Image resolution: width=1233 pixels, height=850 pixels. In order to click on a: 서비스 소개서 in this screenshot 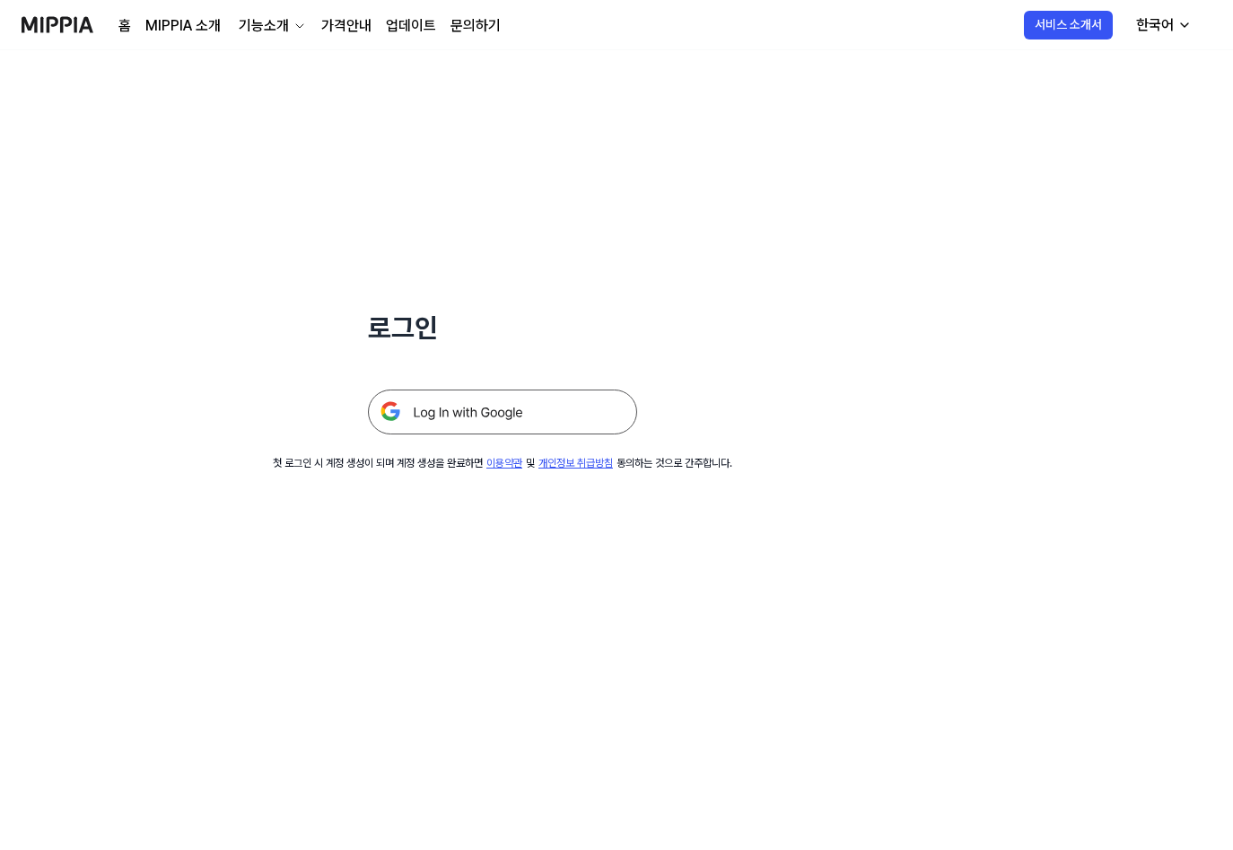, I will do `click(1068, 25)`.